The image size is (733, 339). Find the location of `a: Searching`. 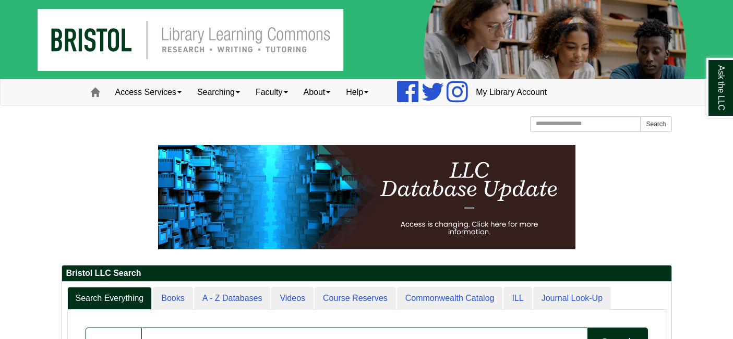

a: Searching is located at coordinates (219, 92).